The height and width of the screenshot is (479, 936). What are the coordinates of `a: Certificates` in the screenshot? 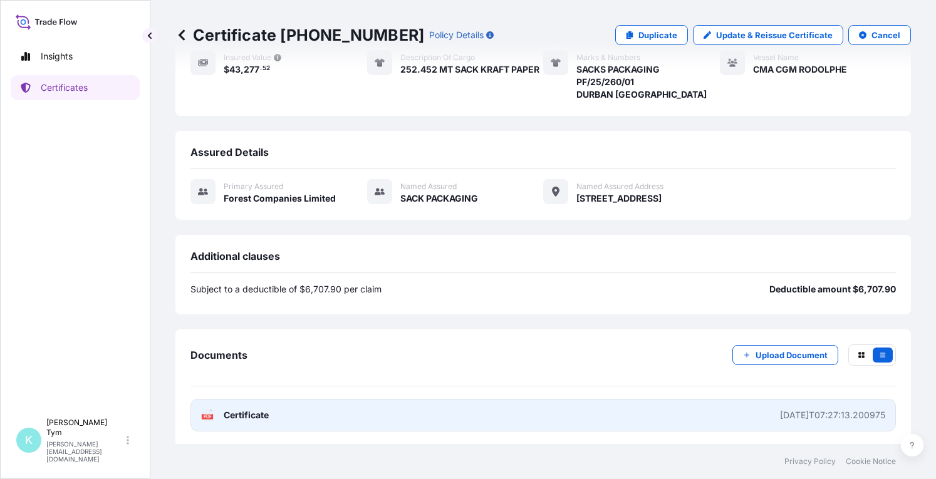 It's located at (75, 88).